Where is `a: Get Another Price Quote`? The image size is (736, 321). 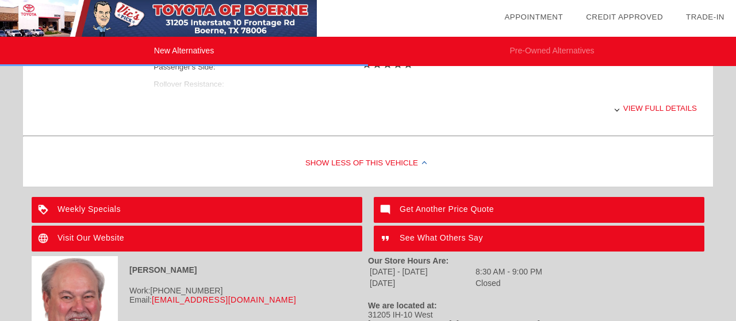
a: Get Another Price Quote is located at coordinates (539, 210).